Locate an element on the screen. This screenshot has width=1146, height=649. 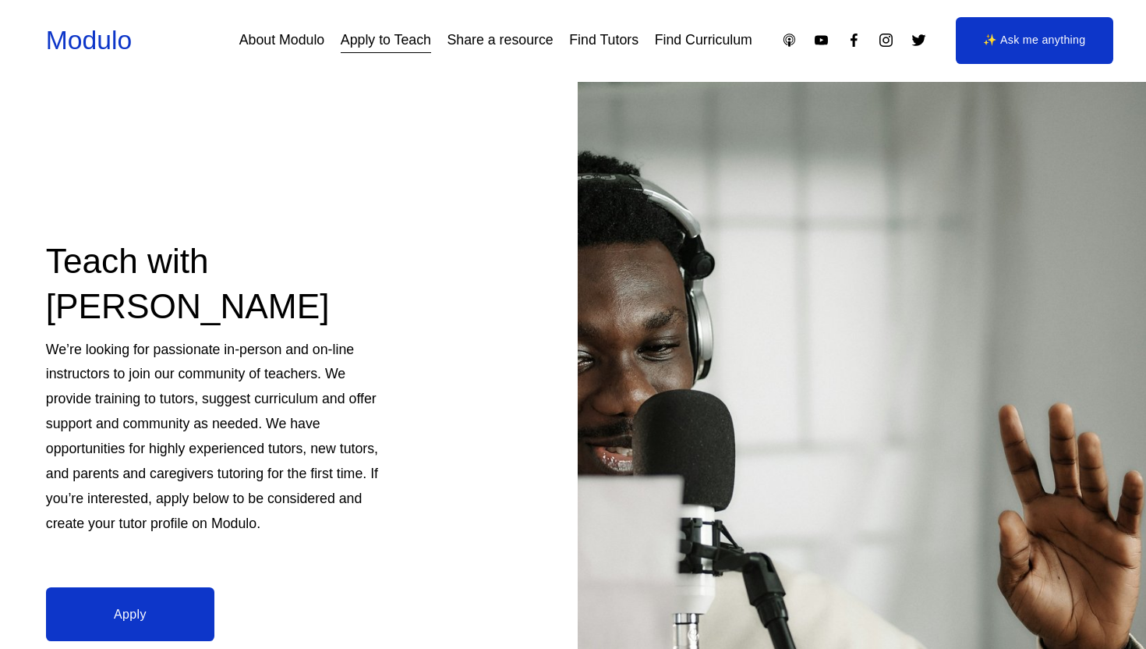
a: Facebook is located at coordinates (854, 40).